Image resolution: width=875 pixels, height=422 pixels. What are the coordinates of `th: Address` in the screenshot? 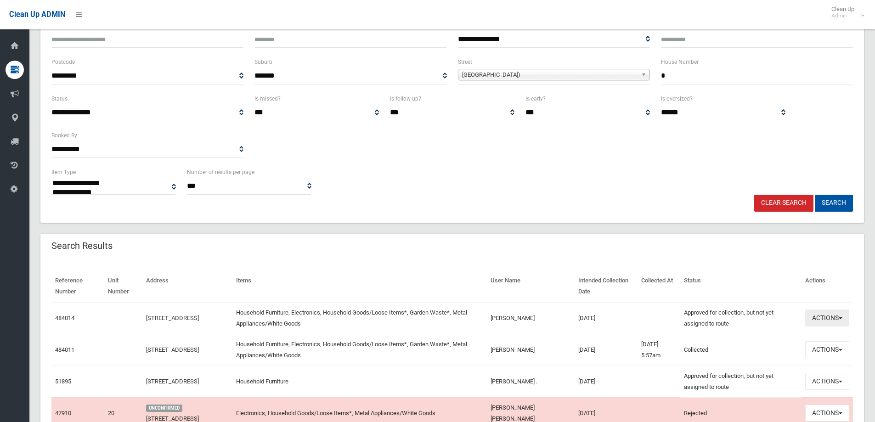 It's located at (187, 286).